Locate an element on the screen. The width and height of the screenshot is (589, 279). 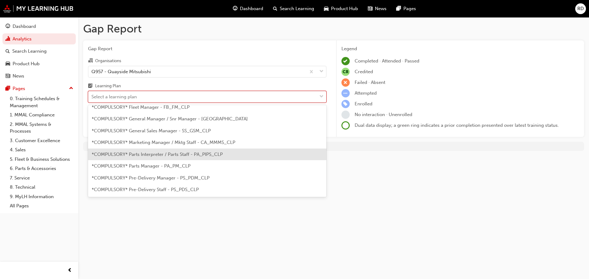
span: Completed · Attended · Passed is located at coordinates (387, 61).